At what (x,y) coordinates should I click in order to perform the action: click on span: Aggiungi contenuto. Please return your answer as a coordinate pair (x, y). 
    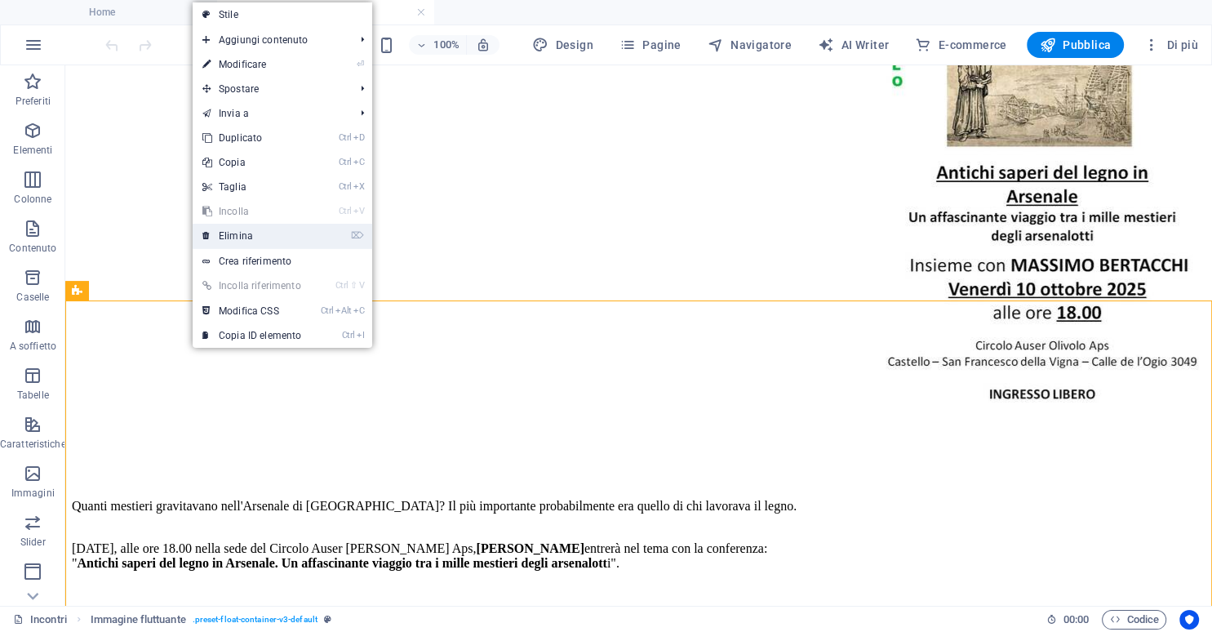
    Looking at the image, I should click on (270, 40).